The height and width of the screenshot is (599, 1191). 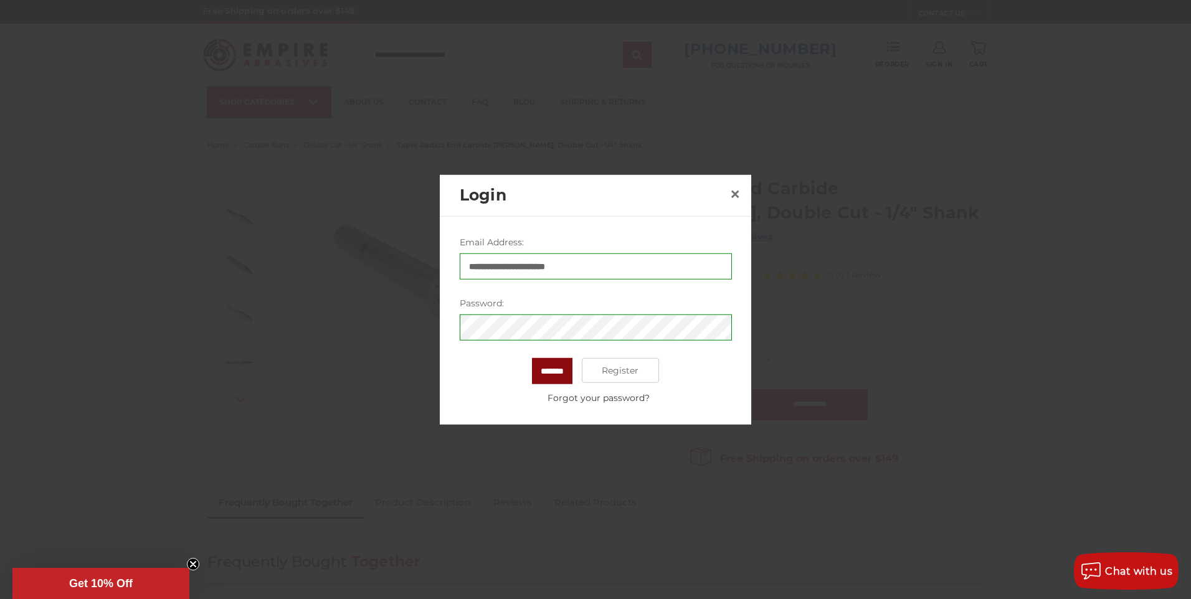 What do you see at coordinates (1126, 571) in the screenshot?
I see `button: Chat with us` at bounding box center [1126, 571].